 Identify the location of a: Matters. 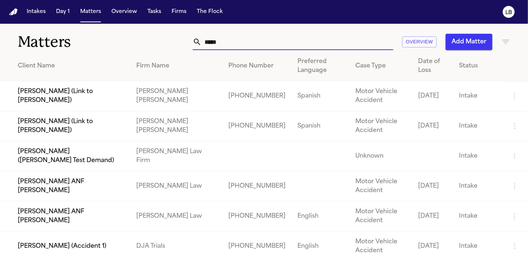
(91, 12).